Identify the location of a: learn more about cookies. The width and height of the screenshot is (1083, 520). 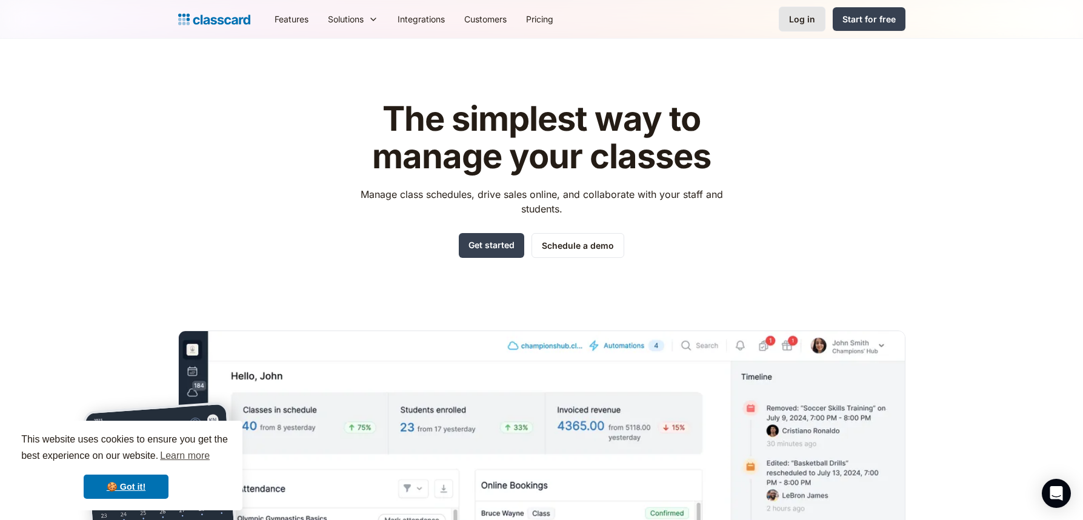
(185, 456).